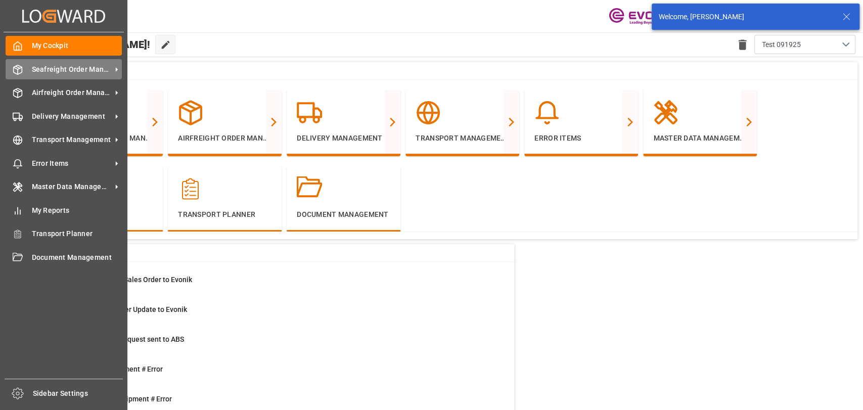 The image size is (863, 410). What do you see at coordinates (343, 214) in the screenshot?
I see `p: Document Management` at bounding box center [343, 214].